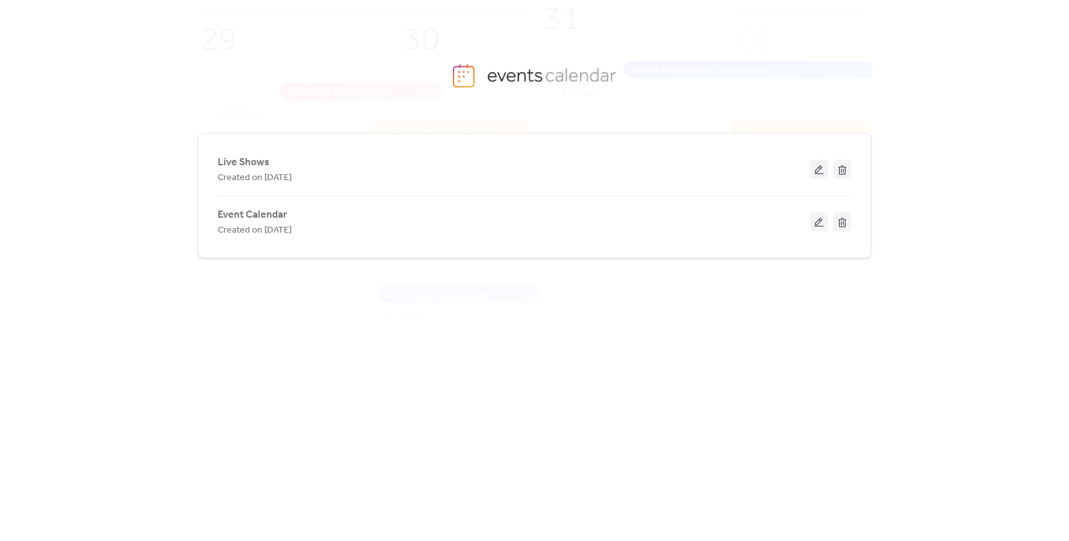 The image size is (1069, 541). What do you see at coordinates (252, 215) in the screenshot?
I see `span: Event Calendar` at bounding box center [252, 215].